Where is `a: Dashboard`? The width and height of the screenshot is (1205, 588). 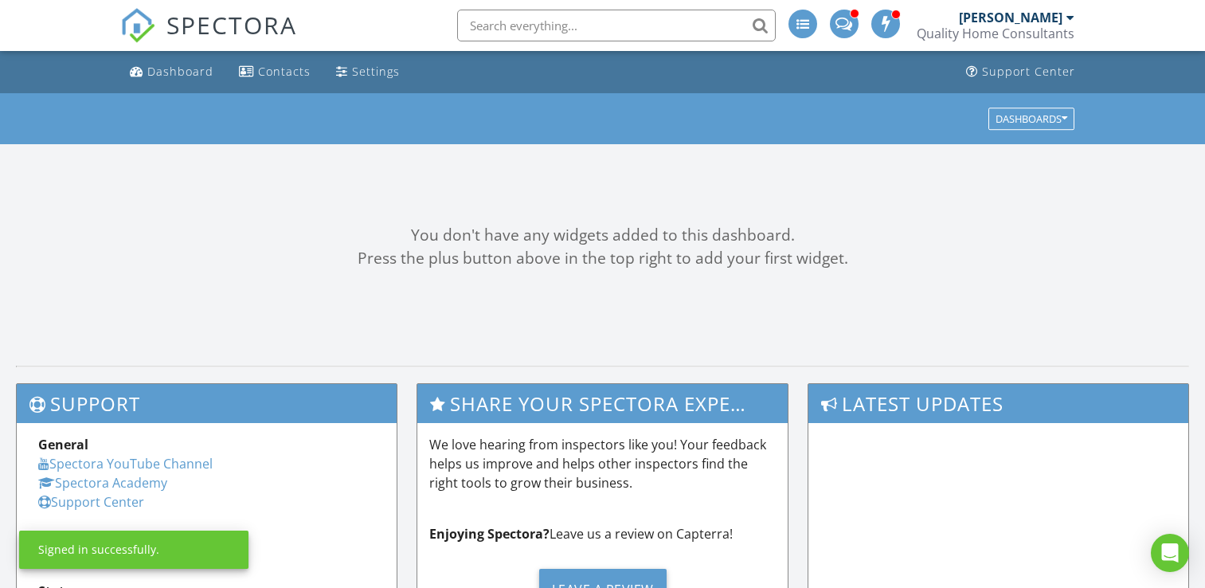 a: Dashboard is located at coordinates (171, 72).